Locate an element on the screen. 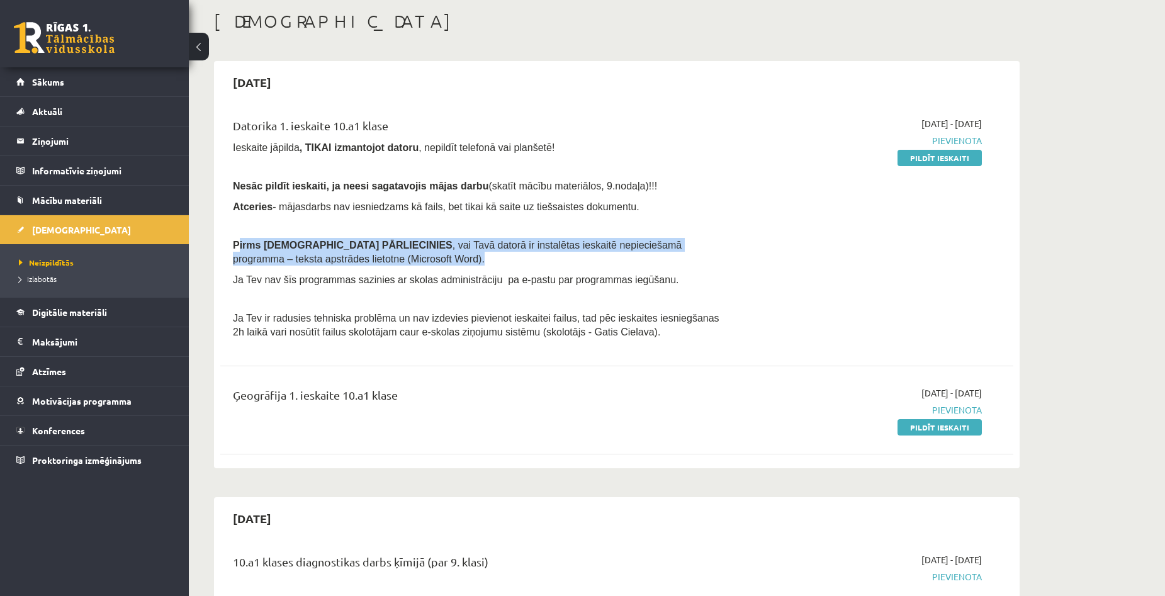  span: Ieskaite jāpilda , nepildīt telefonā vai planšetē! is located at coordinates (394, 147).